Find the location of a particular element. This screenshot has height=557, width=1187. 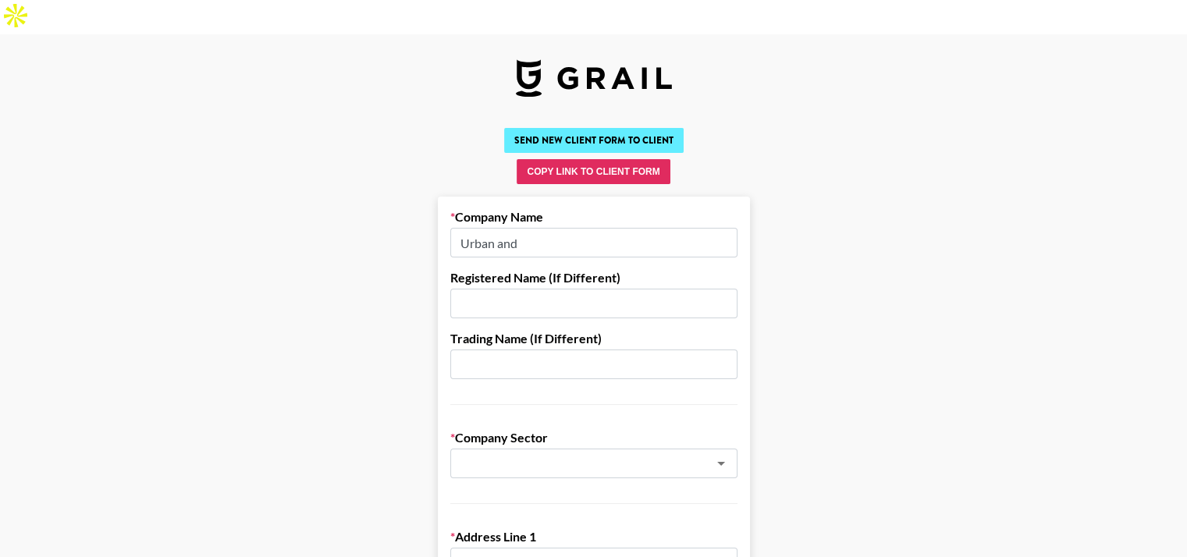

button: Copy Link to Client Form is located at coordinates (593, 172).